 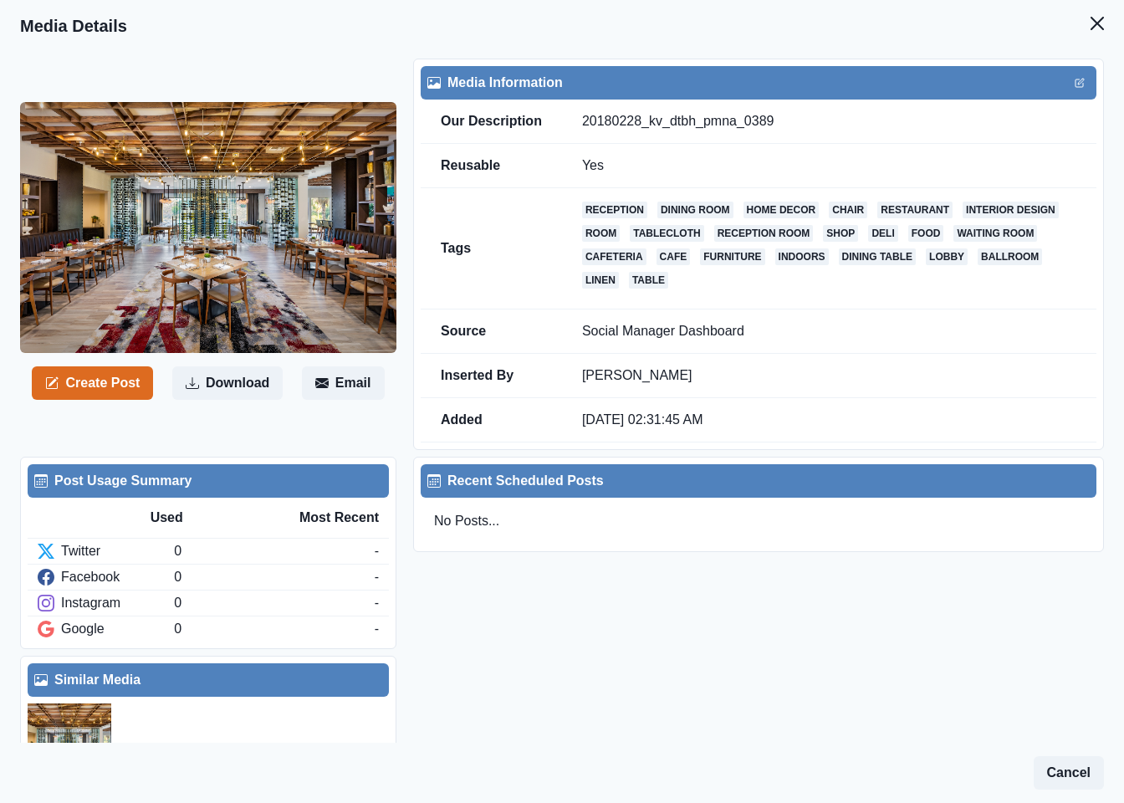 I want to click on td: Reusable, so click(x=491, y=166).